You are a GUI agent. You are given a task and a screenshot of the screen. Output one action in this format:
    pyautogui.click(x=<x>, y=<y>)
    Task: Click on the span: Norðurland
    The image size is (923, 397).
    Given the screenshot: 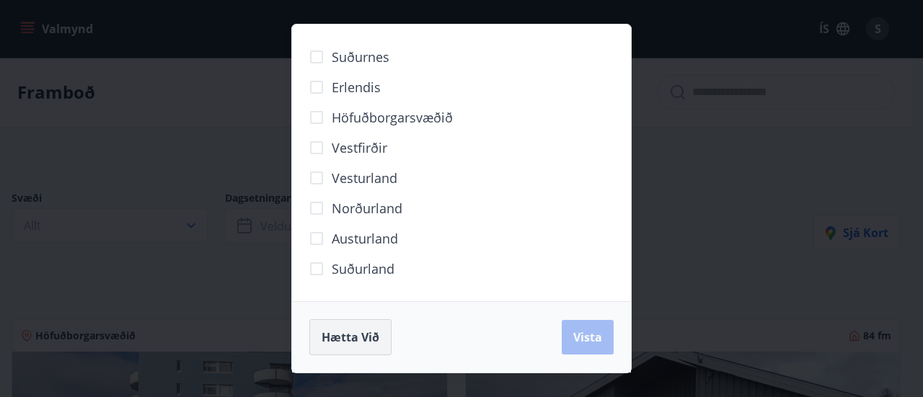 What is the action you would take?
    pyautogui.click(x=367, y=208)
    